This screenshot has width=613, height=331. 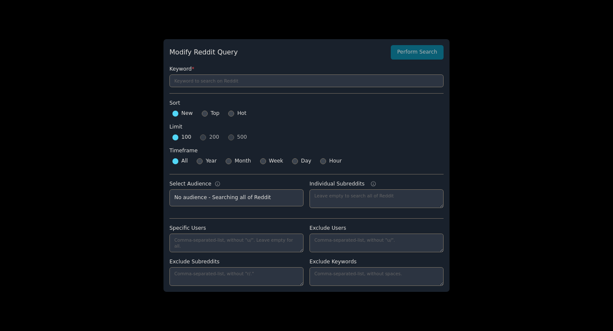 I want to click on span: All, so click(x=184, y=161).